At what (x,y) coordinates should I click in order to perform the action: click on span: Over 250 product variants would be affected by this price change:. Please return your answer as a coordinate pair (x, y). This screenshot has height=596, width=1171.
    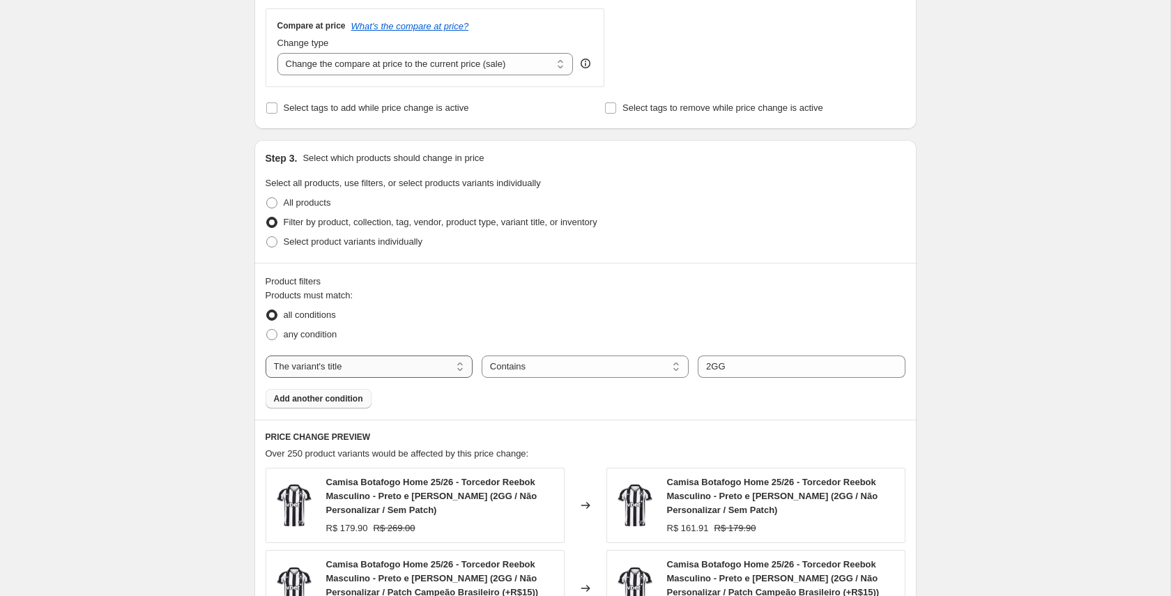
    Looking at the image, I should click on (397, 453).